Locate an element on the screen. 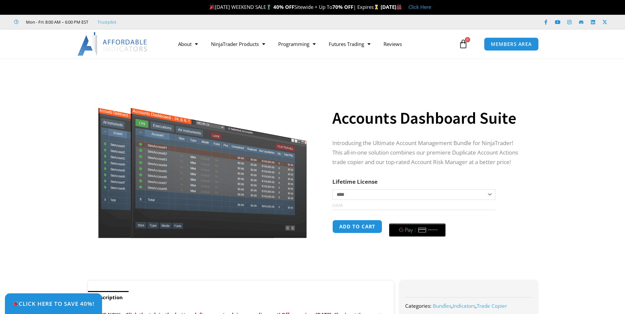  a: Clear options is located at coordinates (337, 205).